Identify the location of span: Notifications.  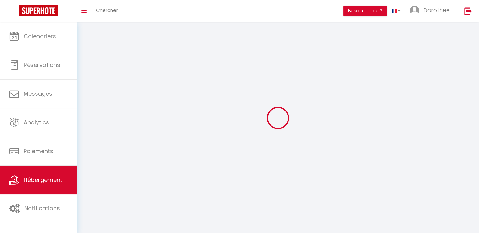
(42, 208).